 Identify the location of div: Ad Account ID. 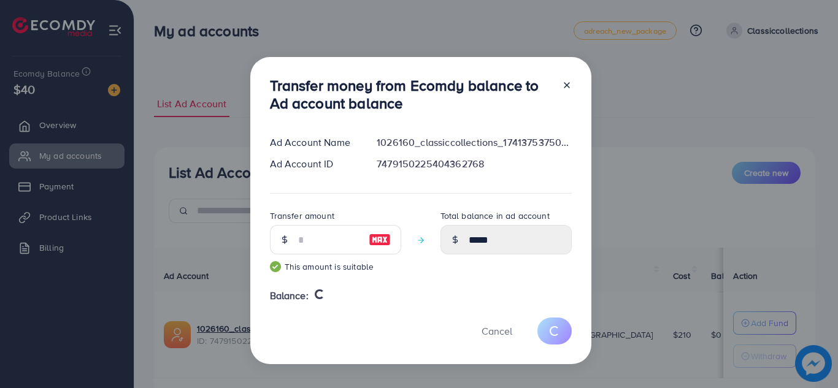
(314, 164).